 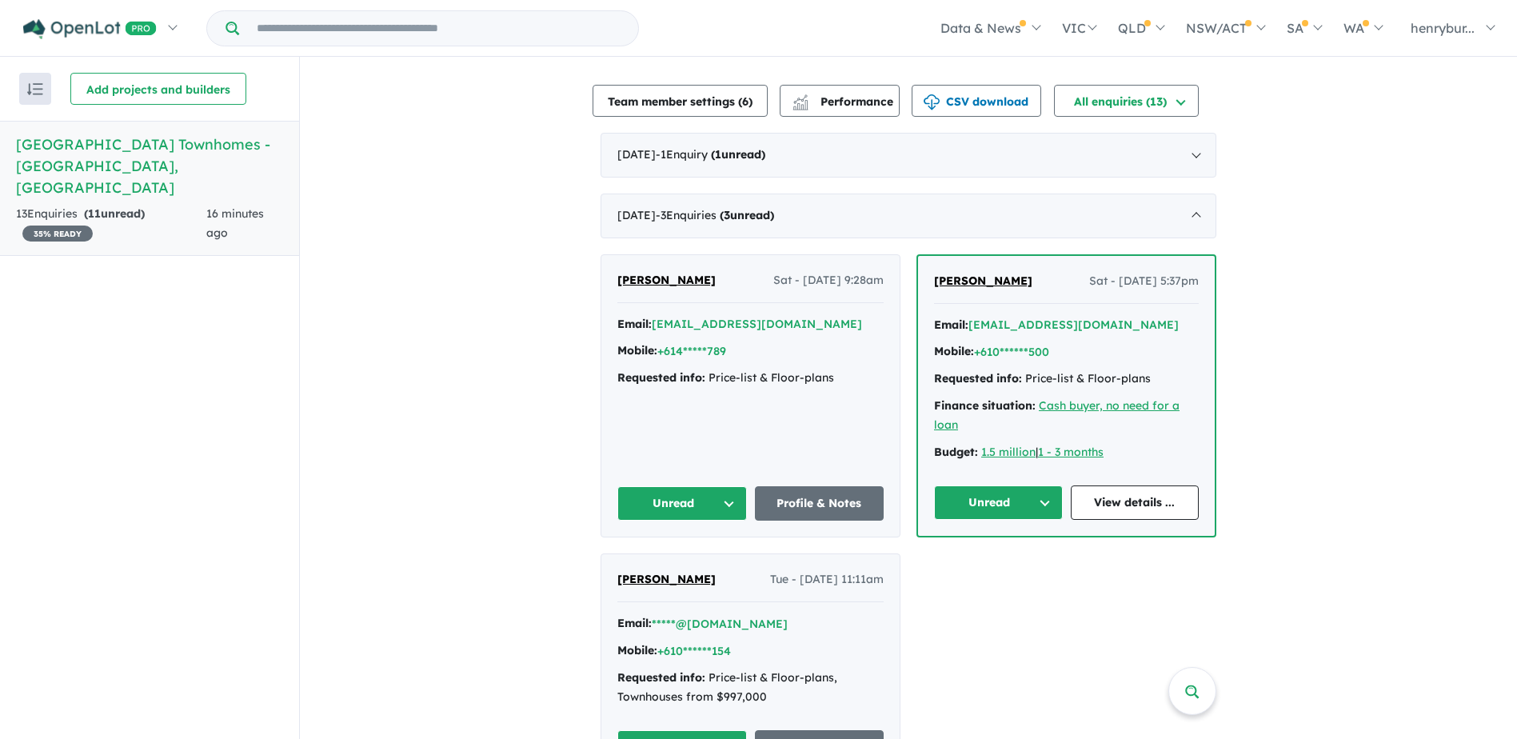 I want to click on a: Cash buyer, no need for a loan, so click(x=1056, y=415).